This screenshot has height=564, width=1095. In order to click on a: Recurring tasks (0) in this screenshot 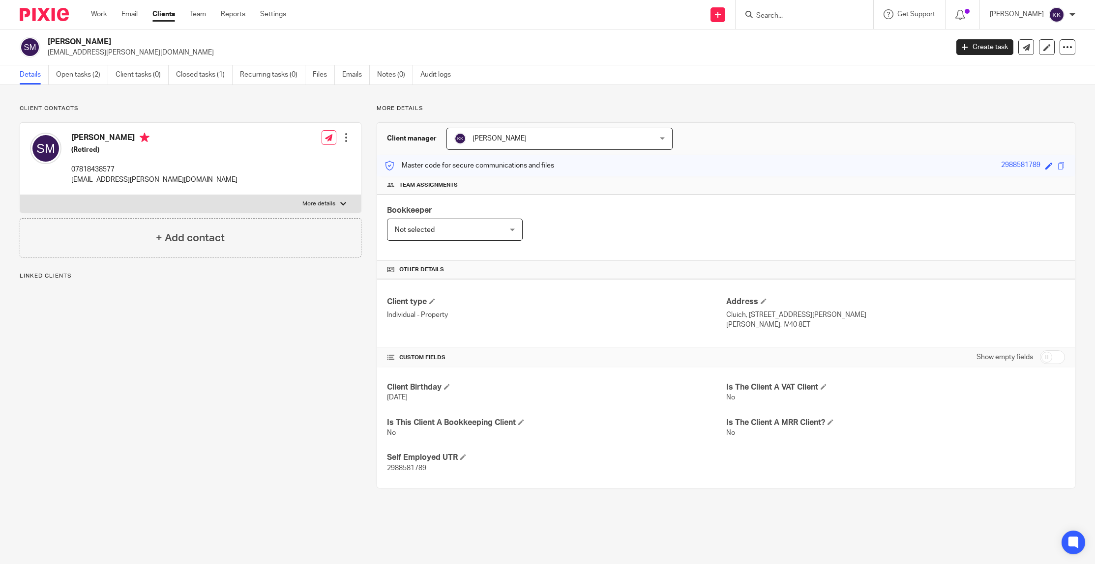, I will do `click(272, 75)`.